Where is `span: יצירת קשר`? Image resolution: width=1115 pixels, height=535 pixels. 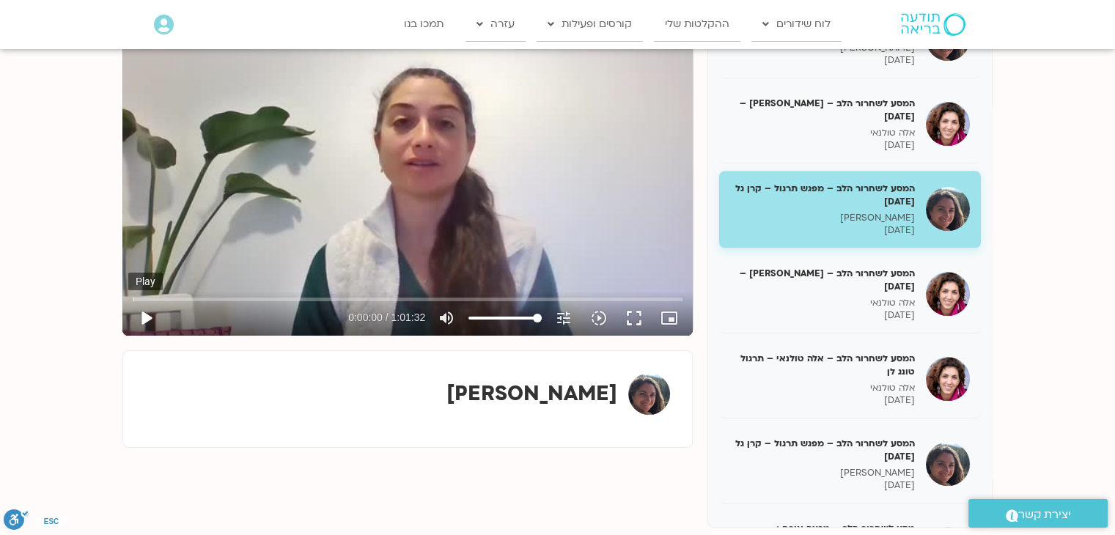
span: יצירת קשר is located at coordinates (1044, 515).